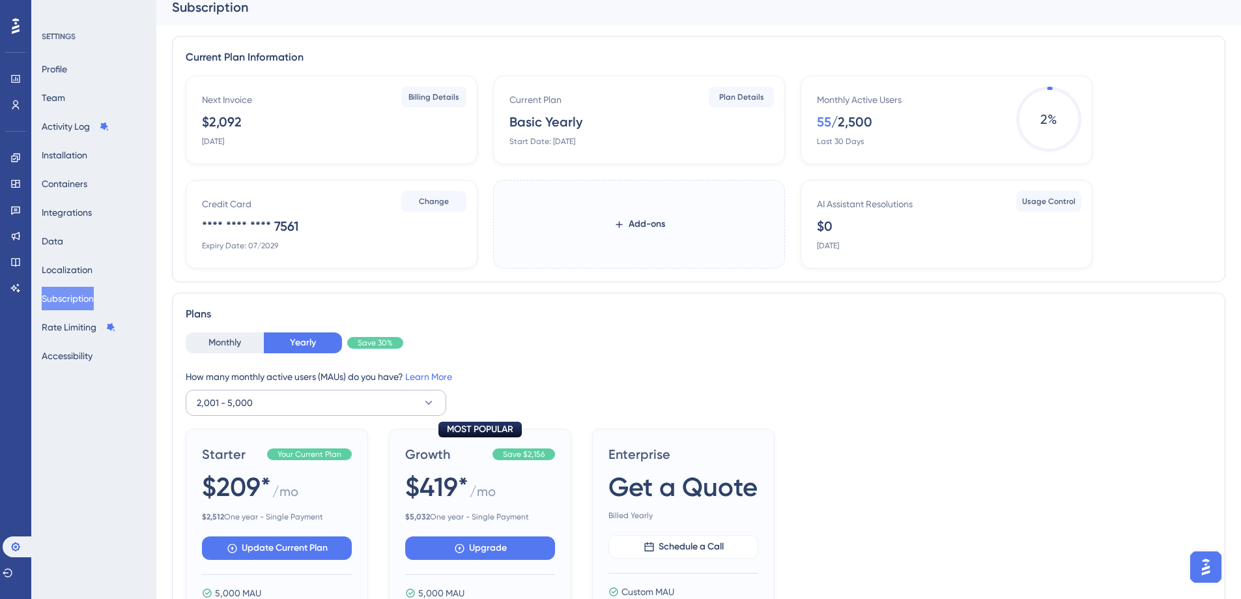  What do you see at coordinates (79, 327) in the screenshot?
I see `button: Rate Limiting` at bounding box center [79, 327].